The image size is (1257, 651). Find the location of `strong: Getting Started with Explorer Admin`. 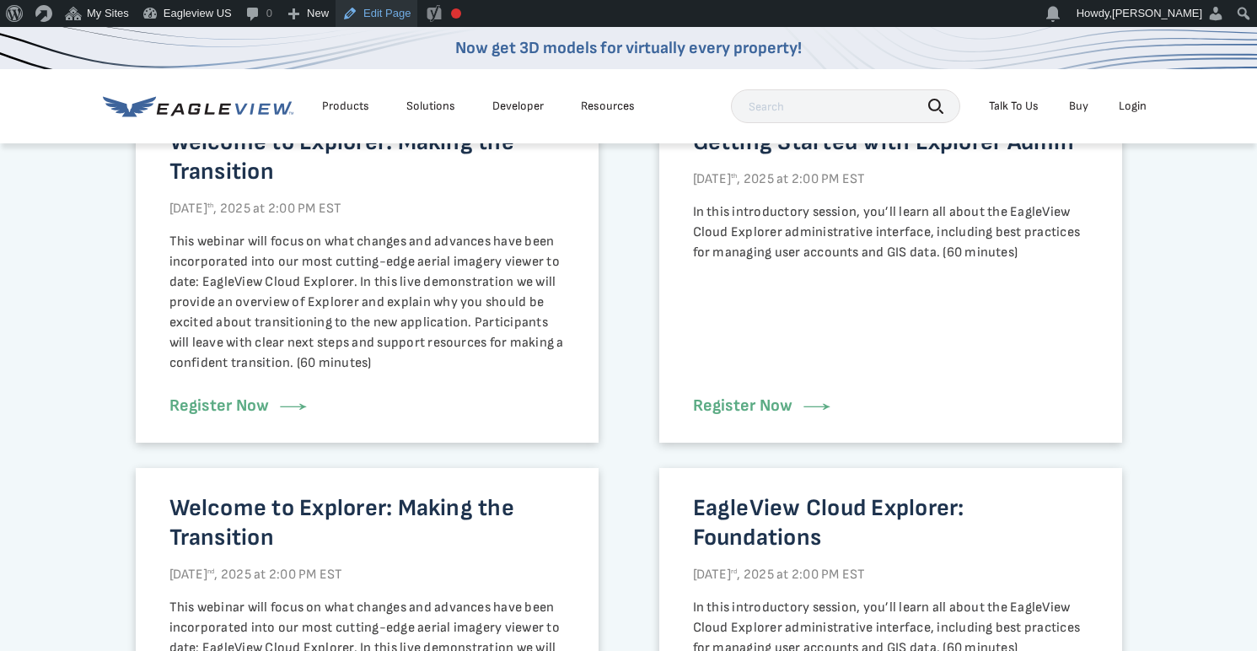

strong: Getting Started with Explorer Admin is located at coordinates (884, 142).